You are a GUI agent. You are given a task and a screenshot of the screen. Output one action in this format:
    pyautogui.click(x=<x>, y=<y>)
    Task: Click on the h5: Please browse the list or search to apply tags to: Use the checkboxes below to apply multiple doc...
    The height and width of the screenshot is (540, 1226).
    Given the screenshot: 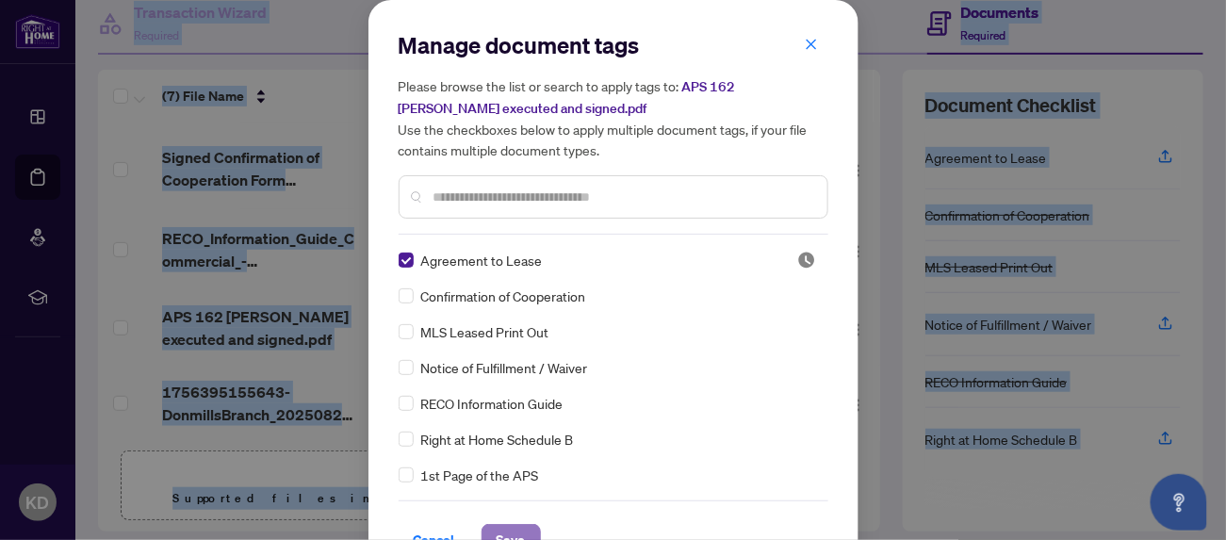 What is the action you would take?
    pyautogui.click(x=613, y=118)
    